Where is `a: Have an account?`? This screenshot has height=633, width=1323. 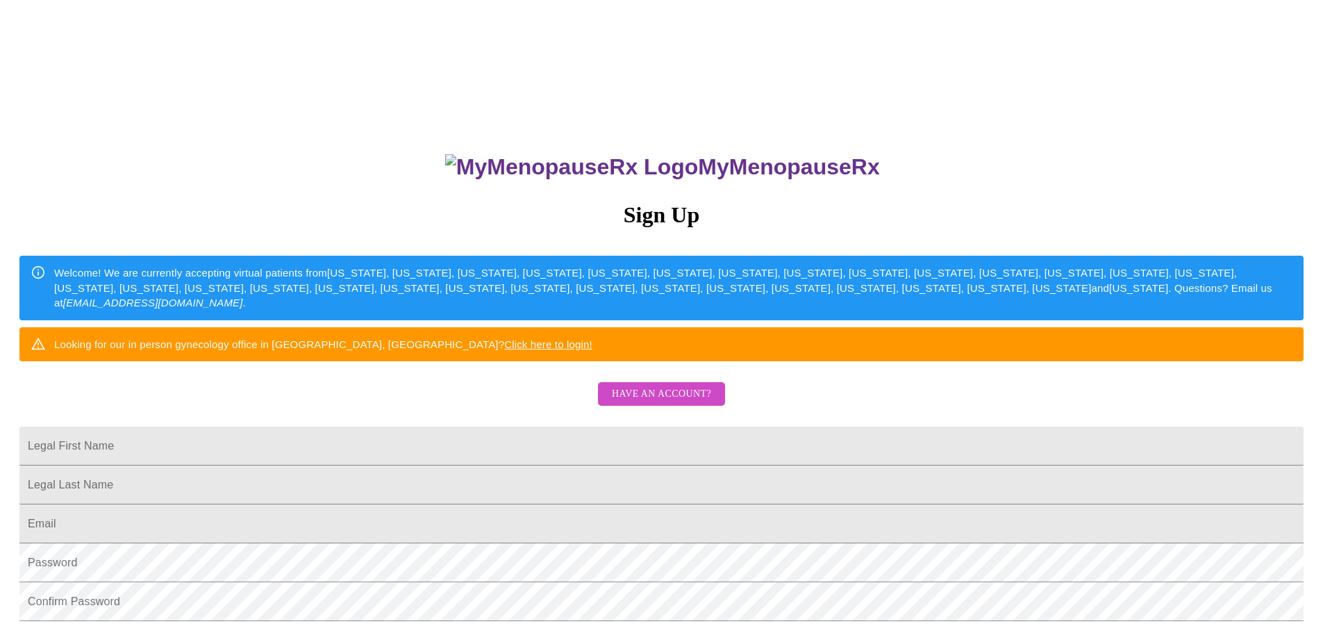 a: Have an account? is located at coordinates (661, 403).